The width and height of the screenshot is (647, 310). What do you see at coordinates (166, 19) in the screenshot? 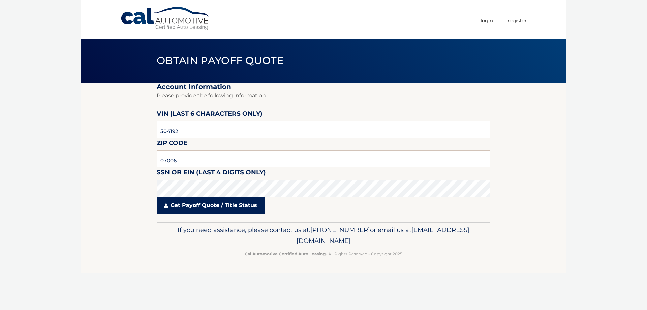
I see `a: Cal Automotive` at bounding box center [166, 19].